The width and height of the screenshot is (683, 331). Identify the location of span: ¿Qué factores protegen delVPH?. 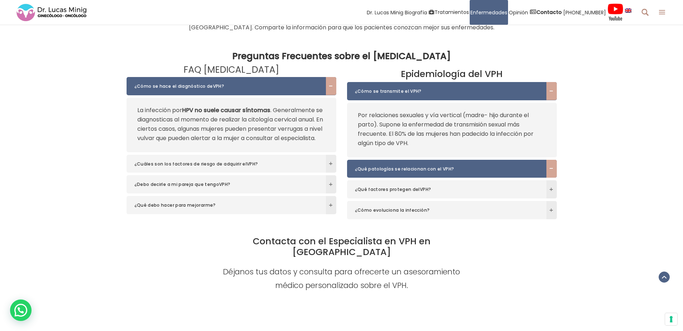
(448, 190).